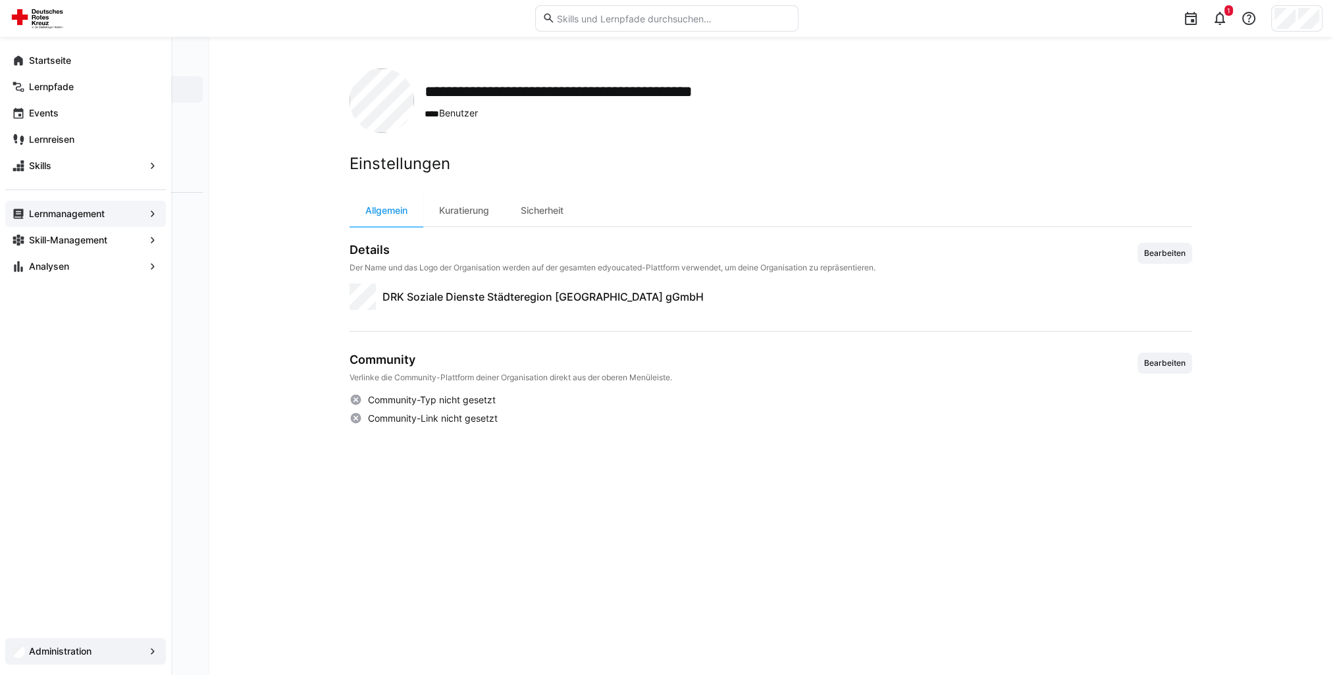 The height and width of the screenshot is (675, 1333). I want to click on div: Sicherheit, so click(542, 211).